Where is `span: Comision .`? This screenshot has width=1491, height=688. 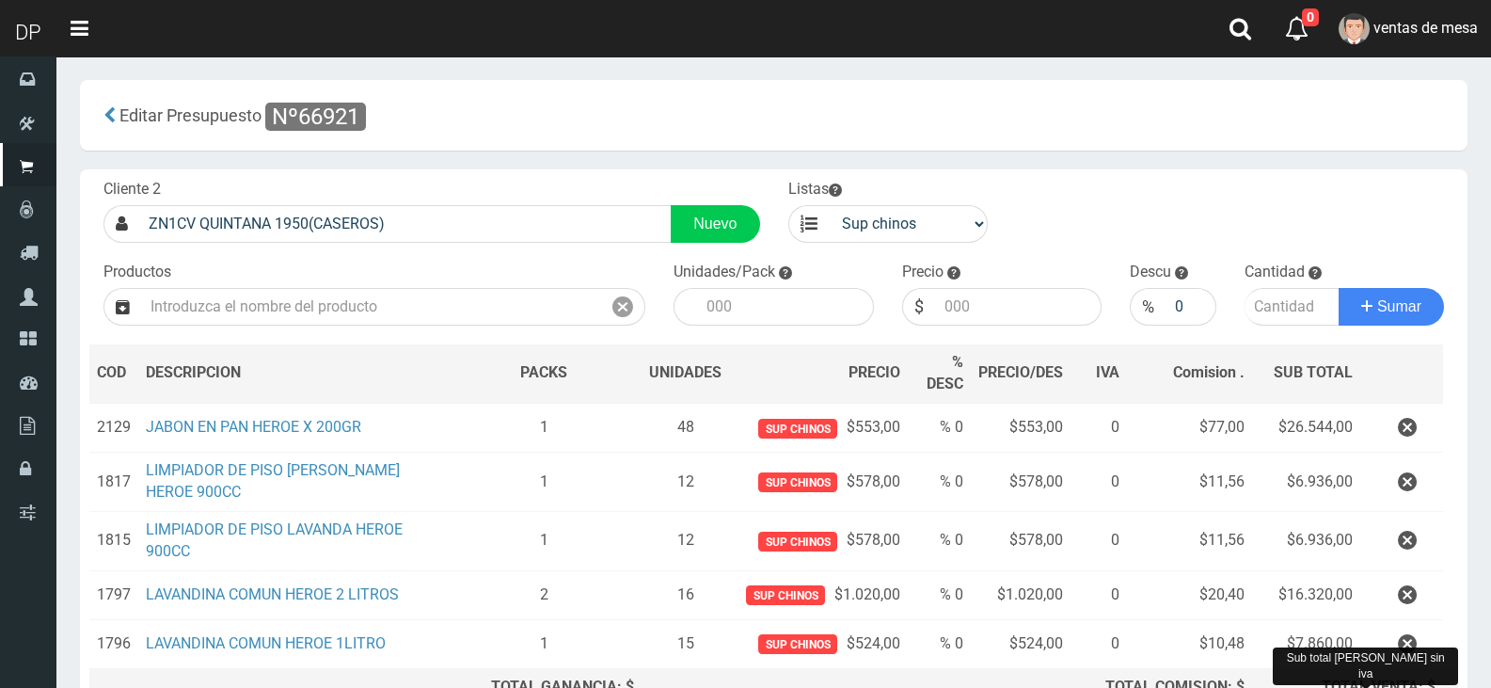 span: Comision . is located at coordinates (1209, 372).